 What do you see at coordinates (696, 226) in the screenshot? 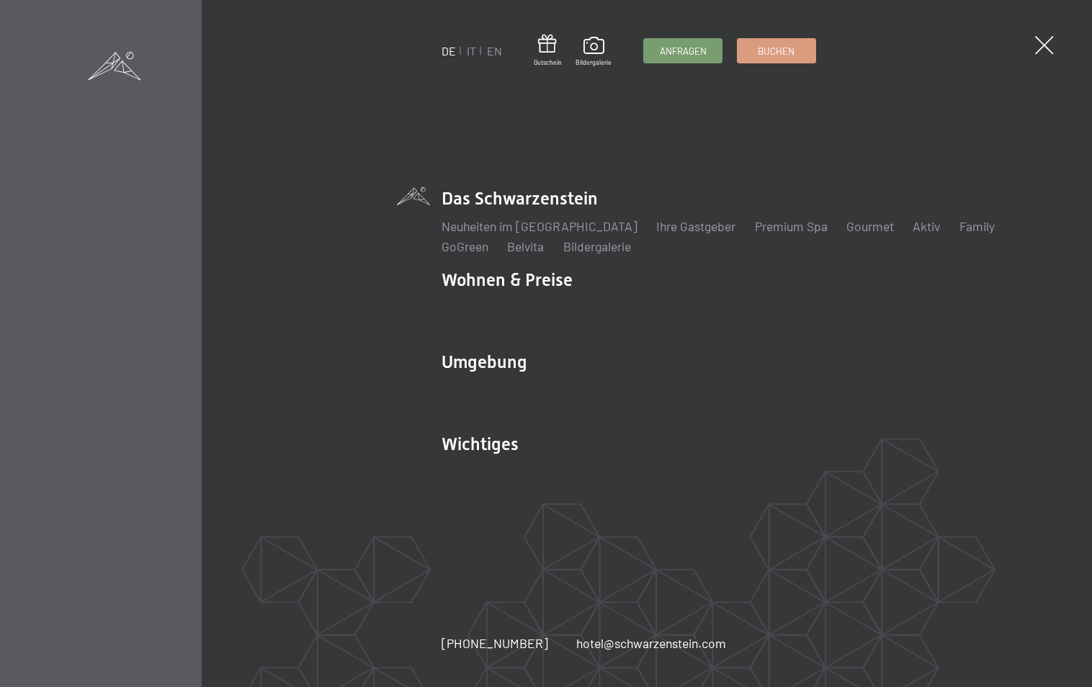
I see `a: Ihre Gastgeber` at bounding box center [696, 226].